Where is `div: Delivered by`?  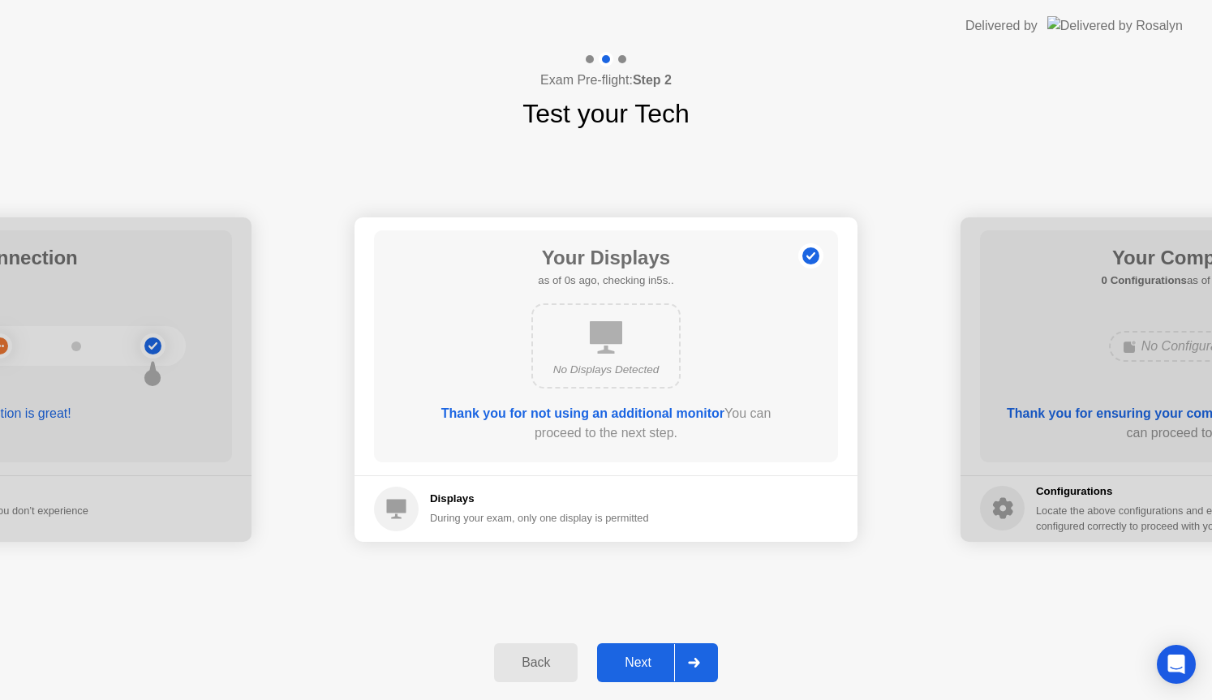
div: Delivered by is located at coordinates (1001, 26).